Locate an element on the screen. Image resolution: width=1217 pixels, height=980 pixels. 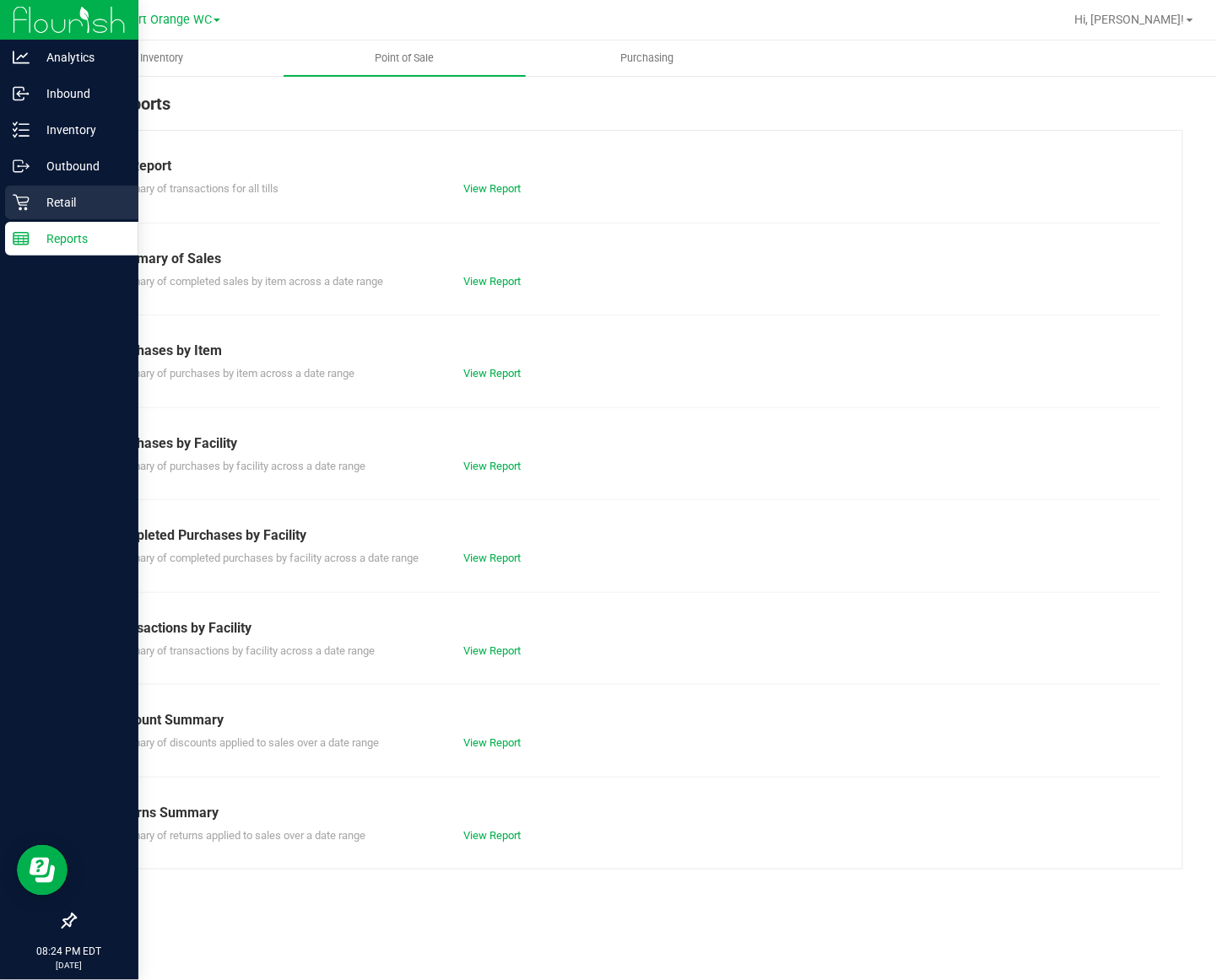
a: Point of Sale is located at coordinates (405, 59).